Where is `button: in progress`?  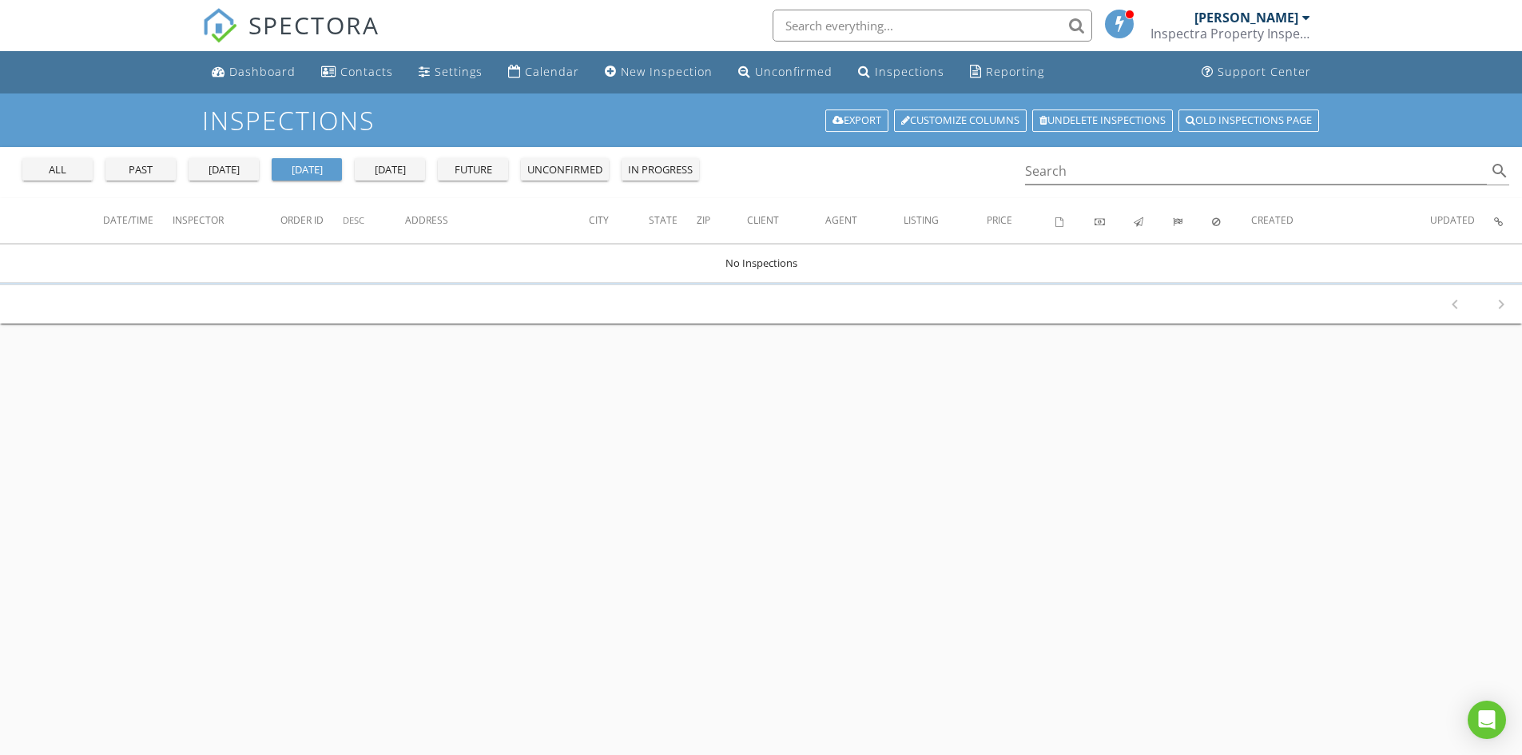
button: in progress is located at coordinates (660, 169).